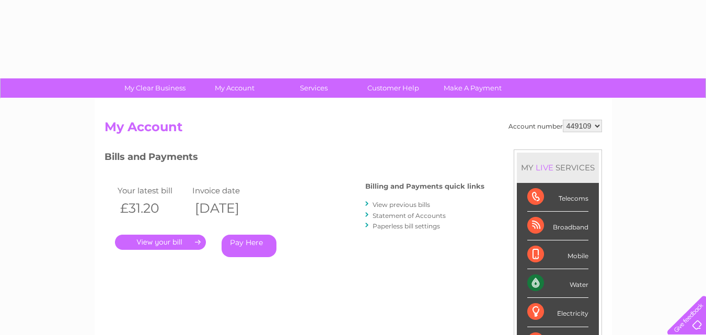 The image size is (706, 335). Describe the element at coordinates (227, 190) in the screenshot. I see `td: Invoice date` at that location.